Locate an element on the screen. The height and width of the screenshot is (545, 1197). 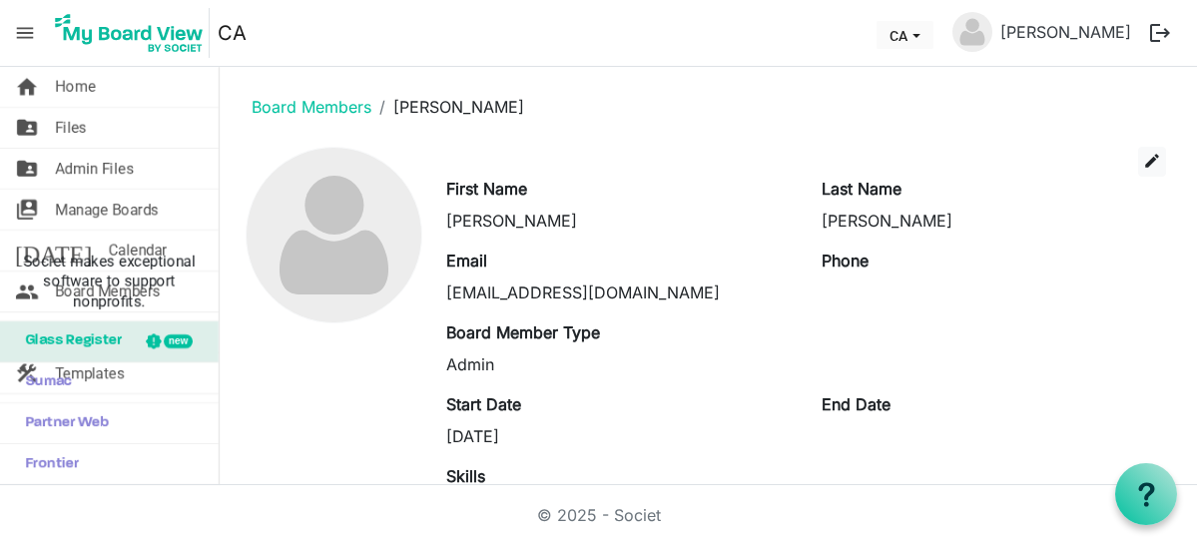
a: My Board View Logo is located at coordinates (133, 33).